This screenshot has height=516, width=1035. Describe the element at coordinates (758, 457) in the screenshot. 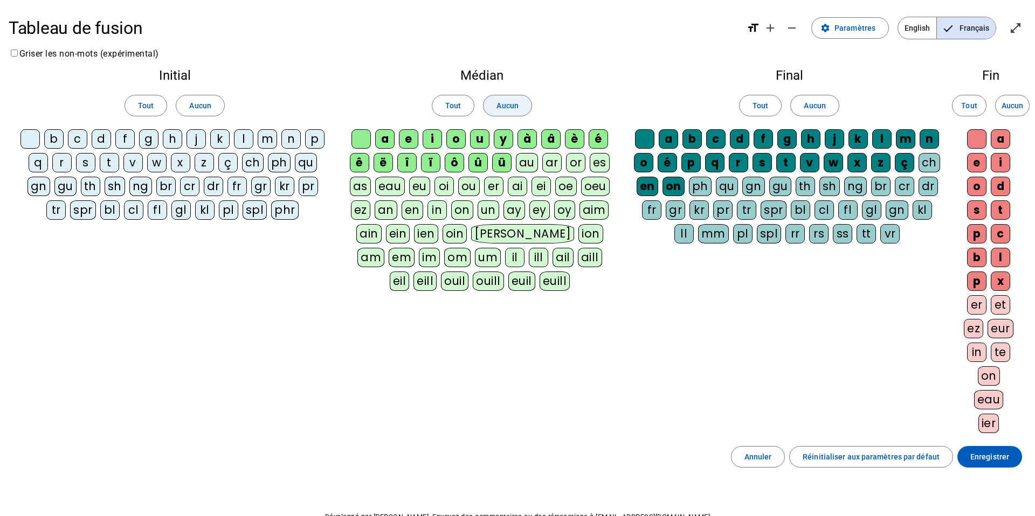

I see `button: Annuler` at that location.